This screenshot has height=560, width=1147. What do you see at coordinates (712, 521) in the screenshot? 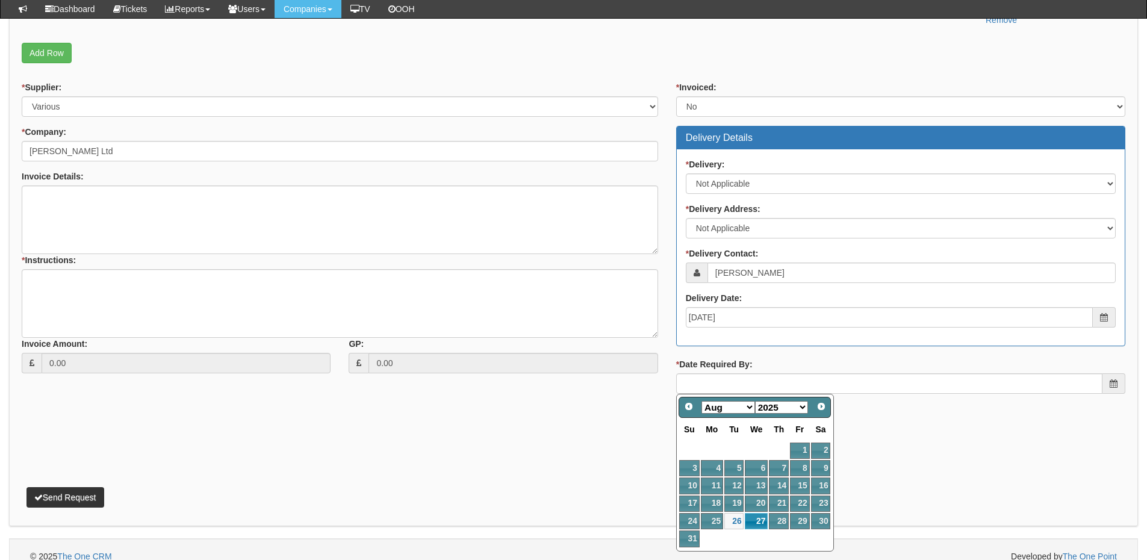
I see `a: 25` at bounding box center [712, 521].